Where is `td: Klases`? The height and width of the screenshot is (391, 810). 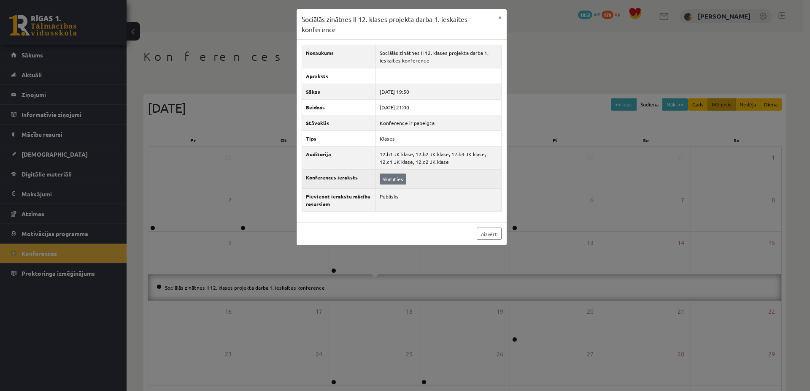 td: Klases is located at coordinates (439, 138).